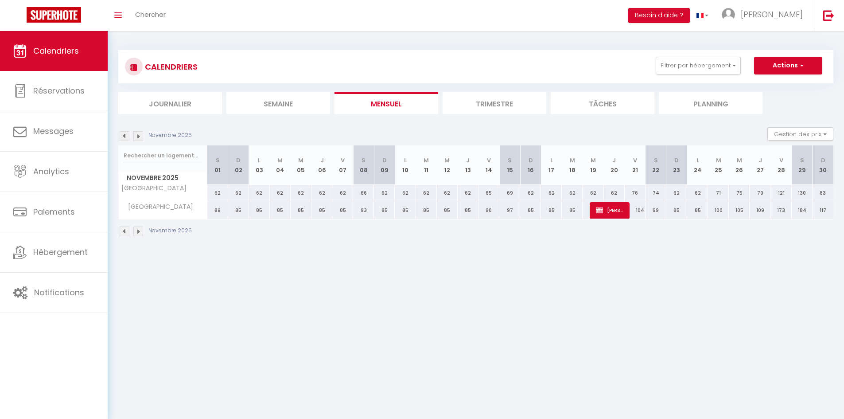 This screenshot has width=844, height=419. What do you see at coordinates (760, 165) in the screenshot?
I see `th: 27` at bounding box center [760, 165].